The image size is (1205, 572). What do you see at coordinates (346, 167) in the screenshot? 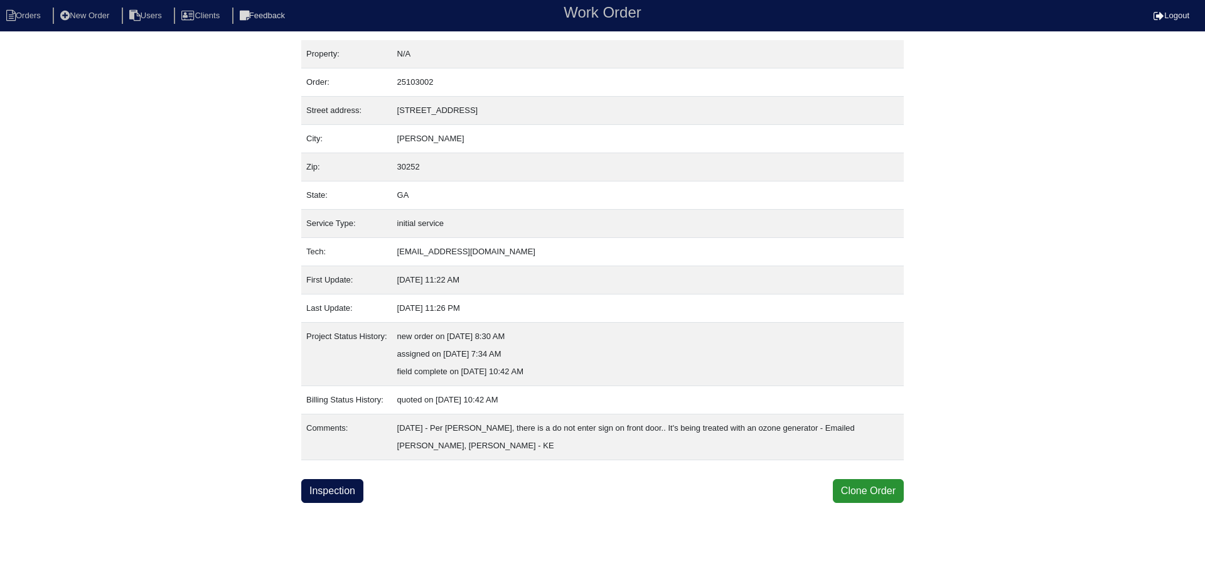
I see `td: Zip:` at bounding box center [346, 167].